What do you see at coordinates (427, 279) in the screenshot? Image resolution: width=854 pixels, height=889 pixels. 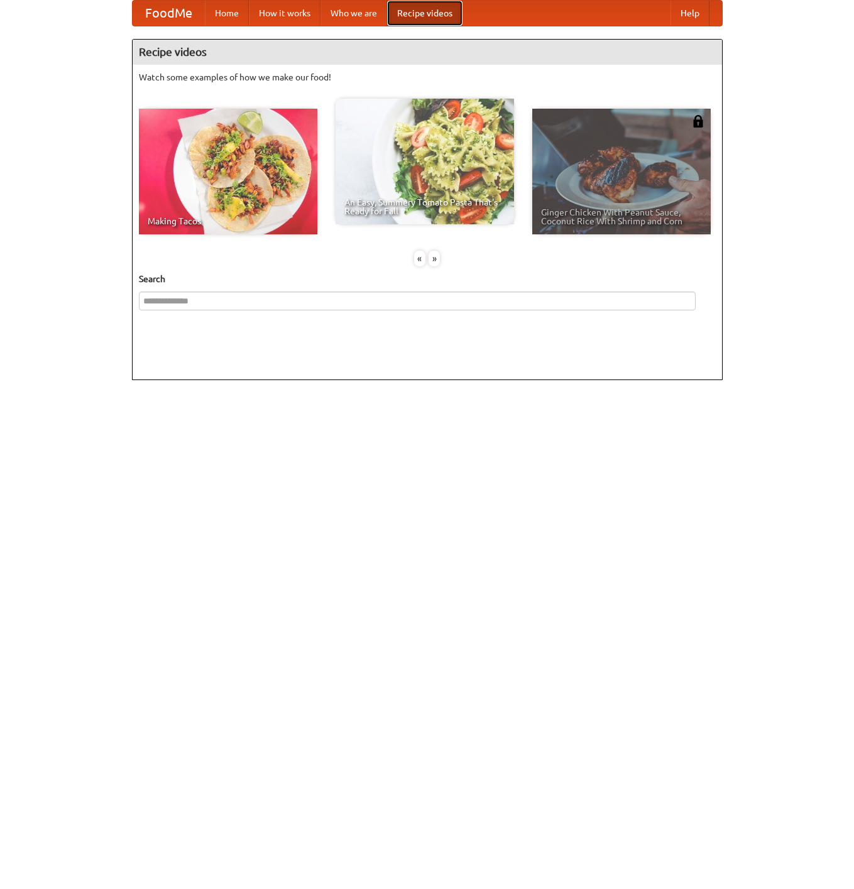 I see `h5: Search` at bounding box center [427, 279].